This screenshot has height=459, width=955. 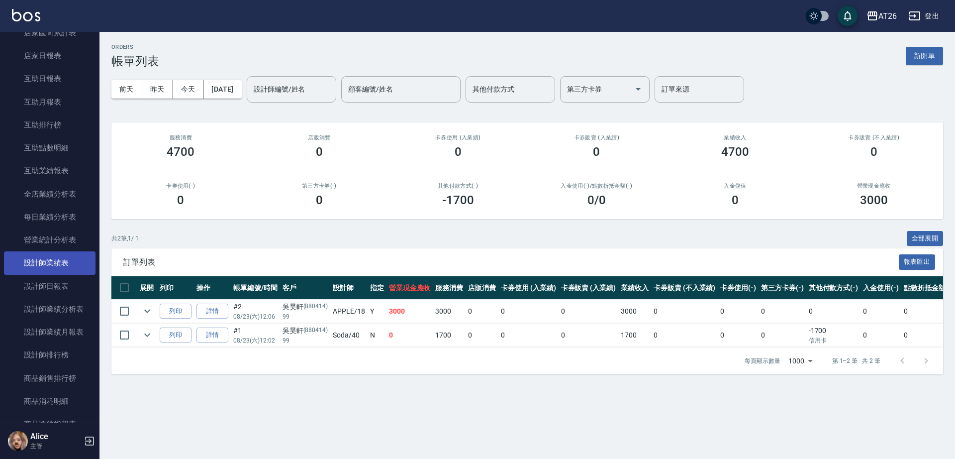 What do you see at coordinates (50, 309) in the screenshot?
I see `a: 設計師業績分析表` at bounding box center [50, 309].